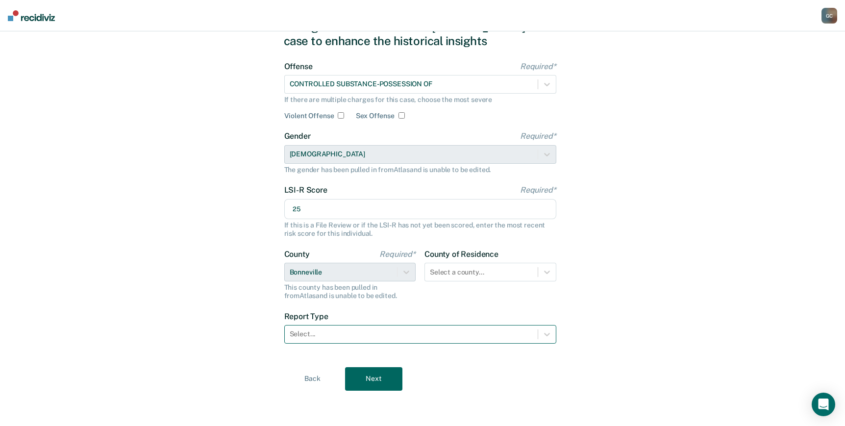 This screenshot has height=426, width=845. What do you see at coordinates (420, 170) in the screenshot?
I see `div: The gender has been pulled in from Atlas and is unable to be edited.` at bounding box center [420, 170].